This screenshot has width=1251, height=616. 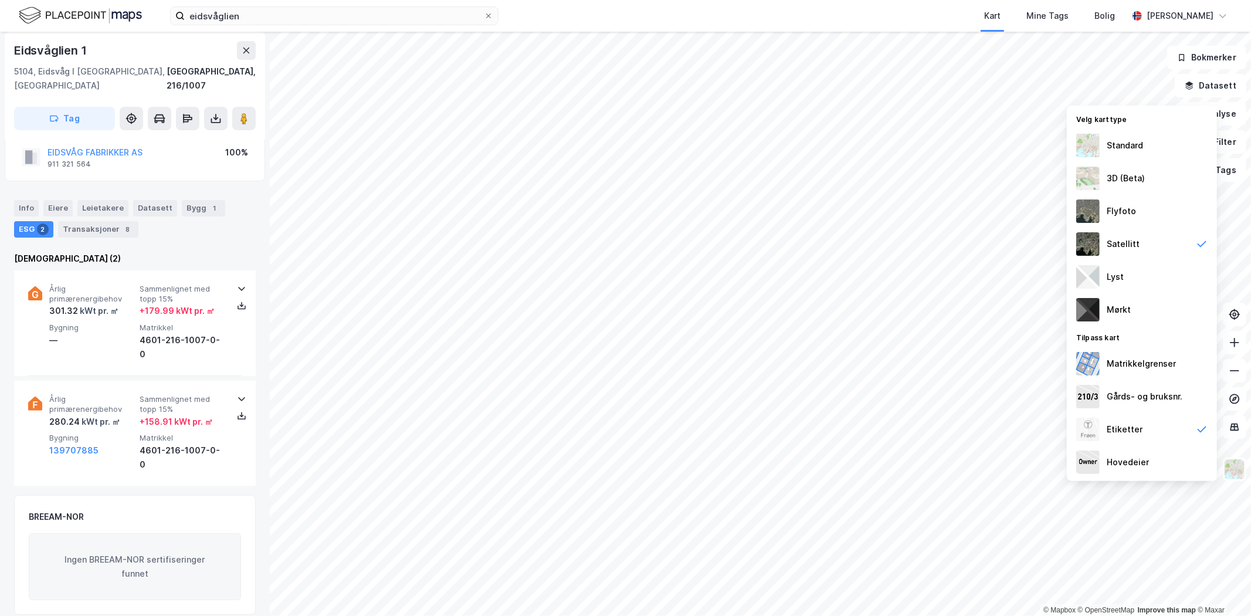 I want to click on img: majorOwner.b5e170eddb5c04bfeeff.jpeg, so click(x=1088, y=462).